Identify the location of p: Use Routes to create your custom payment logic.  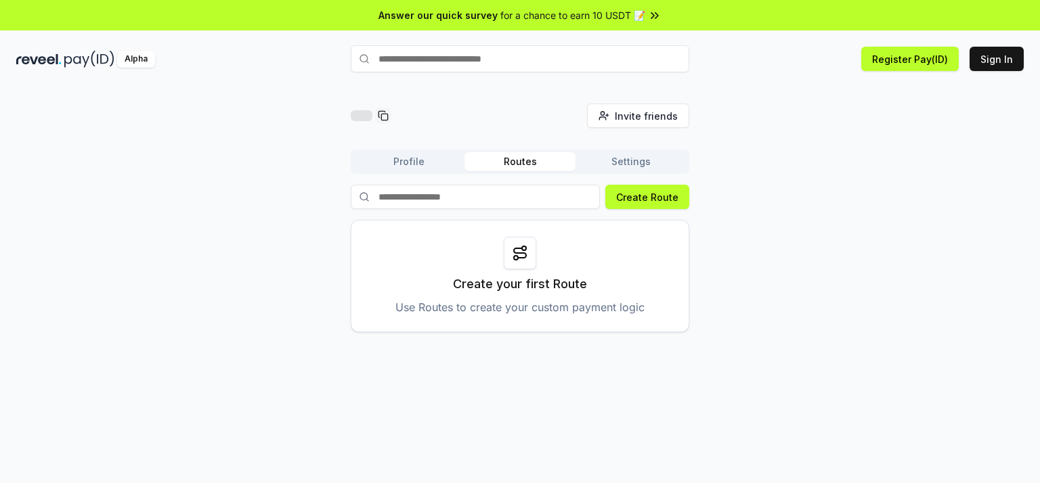
(520, 307).